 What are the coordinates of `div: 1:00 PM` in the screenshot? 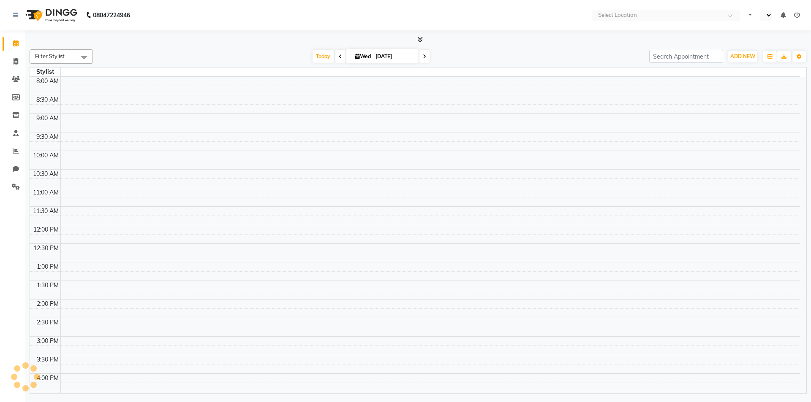 It's located at (48, 267).